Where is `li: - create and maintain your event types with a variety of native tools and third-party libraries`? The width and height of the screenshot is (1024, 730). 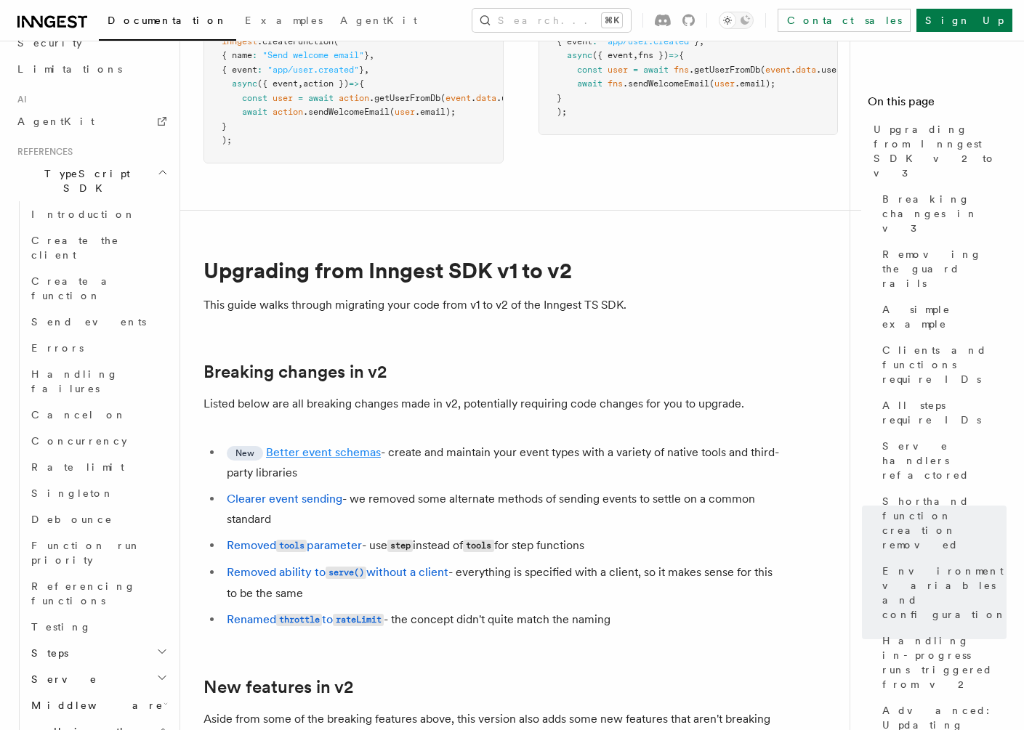 li: - create and maintain your event types with a variety of native tools and third-party libraries is located at coordinates (503, 457).